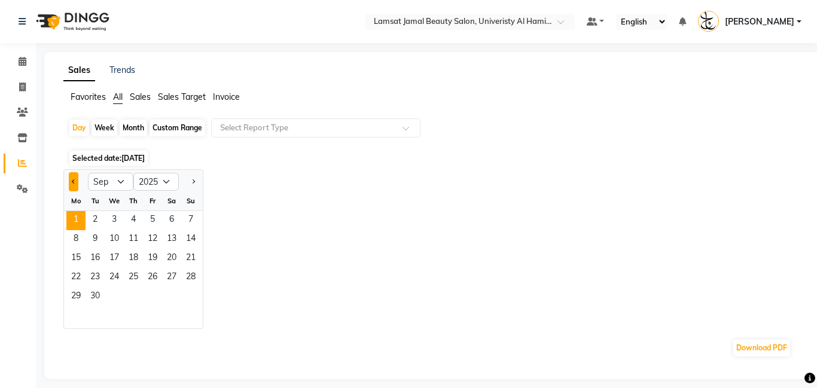 The height and width of the screenshot is (388, 817). What do you see at coordinates (226, 97) in the screenshot?
I see `span: Invoice` at bounding box center [226, 97].